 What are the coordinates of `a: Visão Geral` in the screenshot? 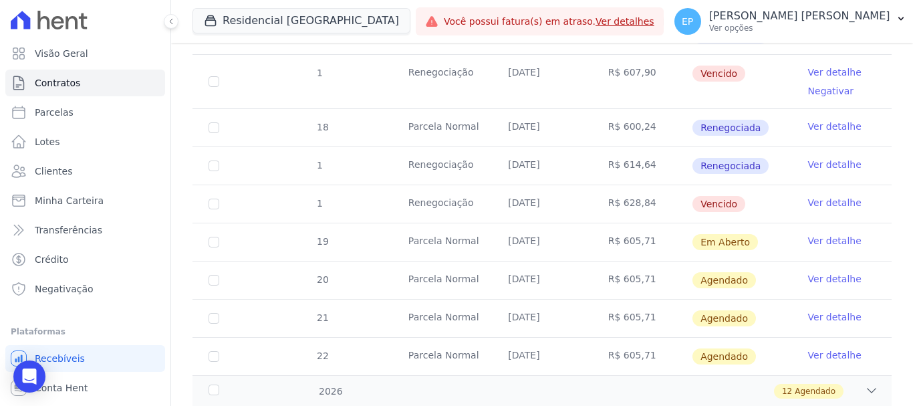 It's located at (85, 53).